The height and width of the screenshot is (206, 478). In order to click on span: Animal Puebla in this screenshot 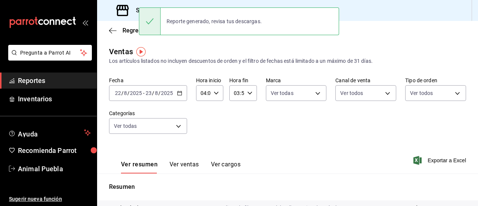, I will do `click(54, 168)`.